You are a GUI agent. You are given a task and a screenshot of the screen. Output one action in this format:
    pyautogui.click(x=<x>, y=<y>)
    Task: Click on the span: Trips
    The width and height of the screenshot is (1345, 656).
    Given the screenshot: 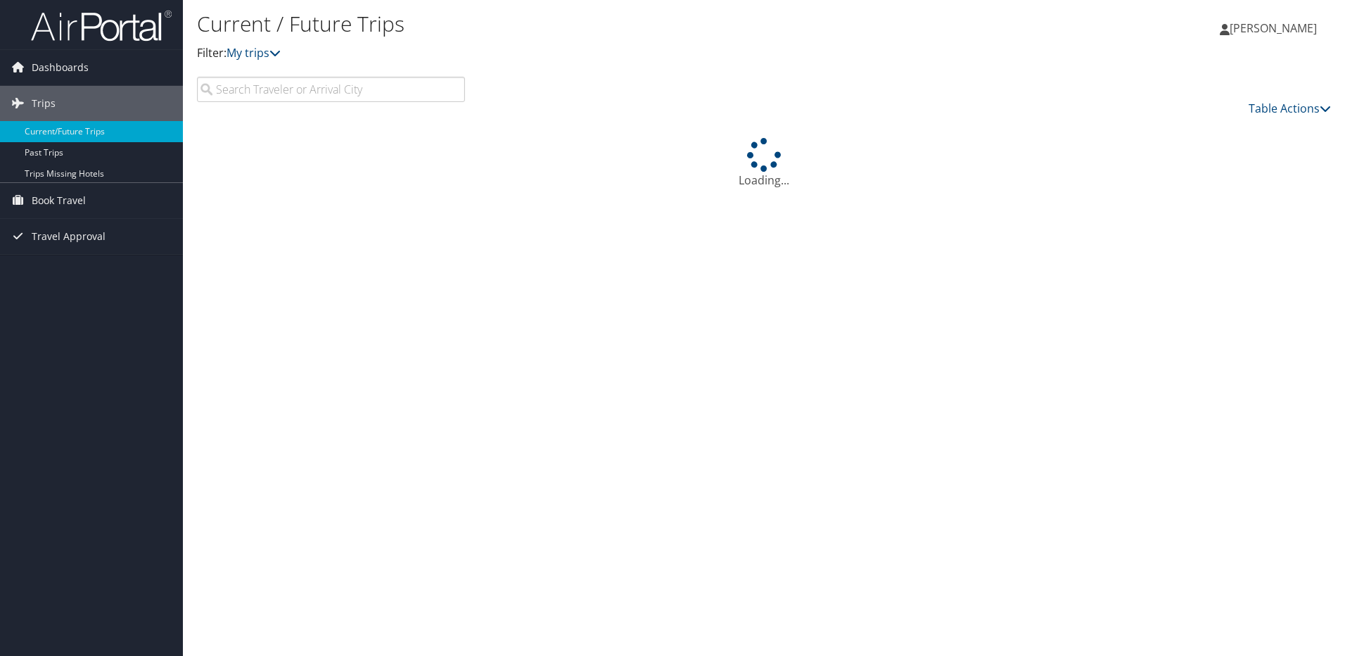 What is the action you would take?
    pyautogui.click(x=44, y=103)
    